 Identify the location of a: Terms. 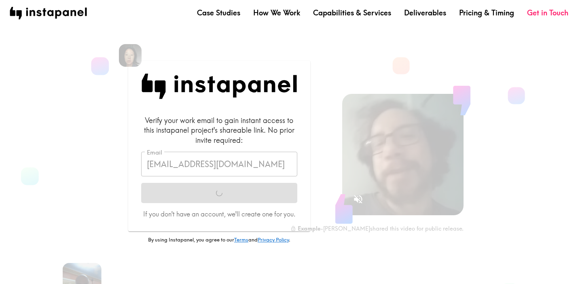
(241, 240).